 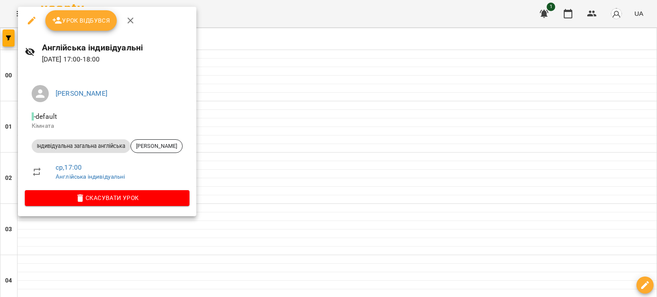 I want to click on button: Скасувати Урок, so click(x=107, y=198).